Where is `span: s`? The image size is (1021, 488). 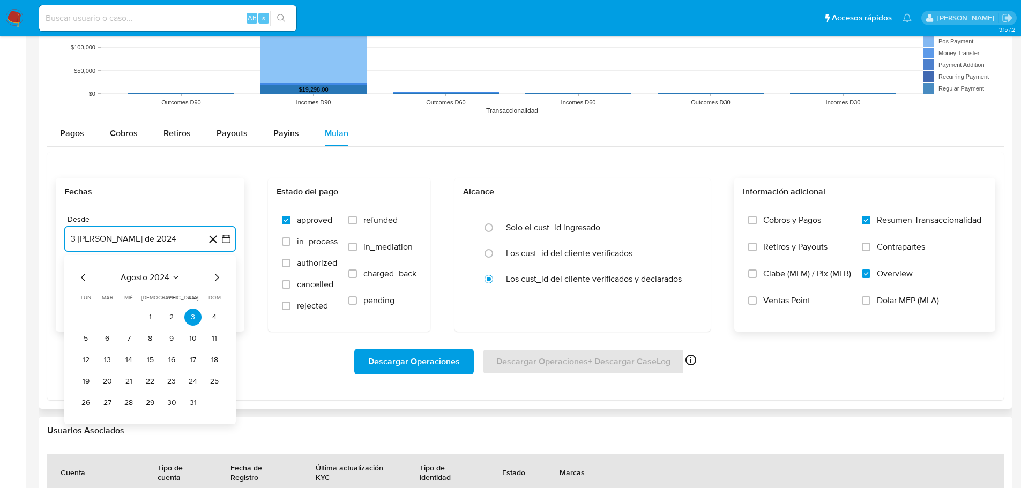 span: s is located at coordinates (264, 18).